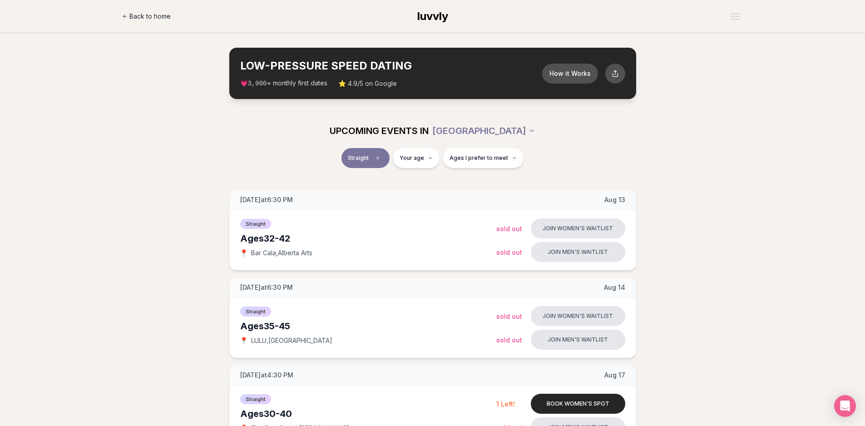 This screenshot has width=865, height=426. What do you see at coordinates (368, 326) in the screenshot?
I see `div: Ages 35-45` at bounding box center [368, 326].